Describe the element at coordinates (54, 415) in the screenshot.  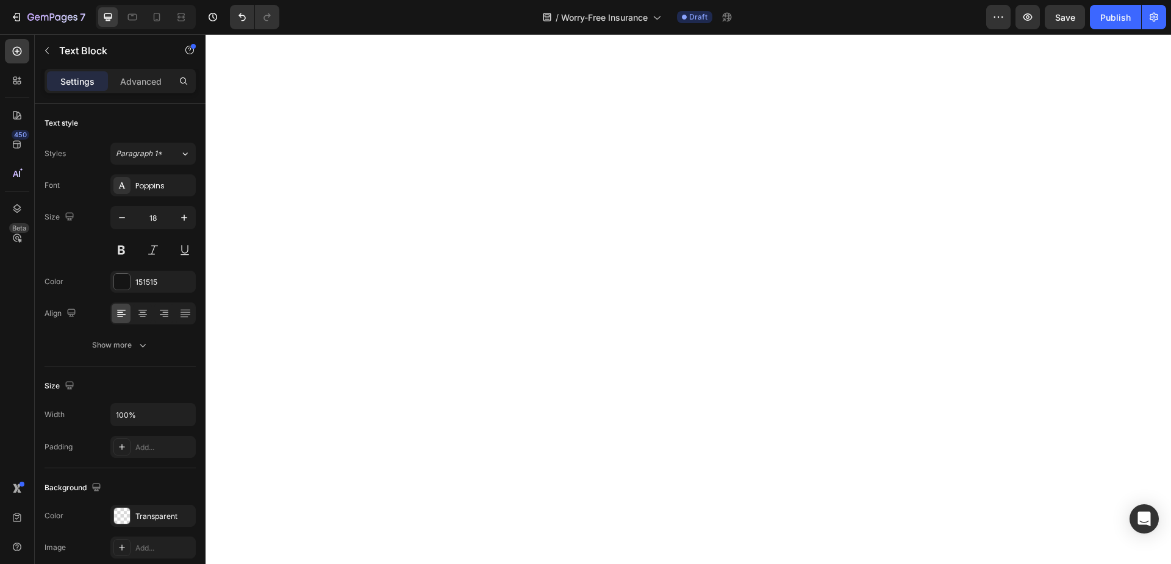
I see `div: Width` at that location.